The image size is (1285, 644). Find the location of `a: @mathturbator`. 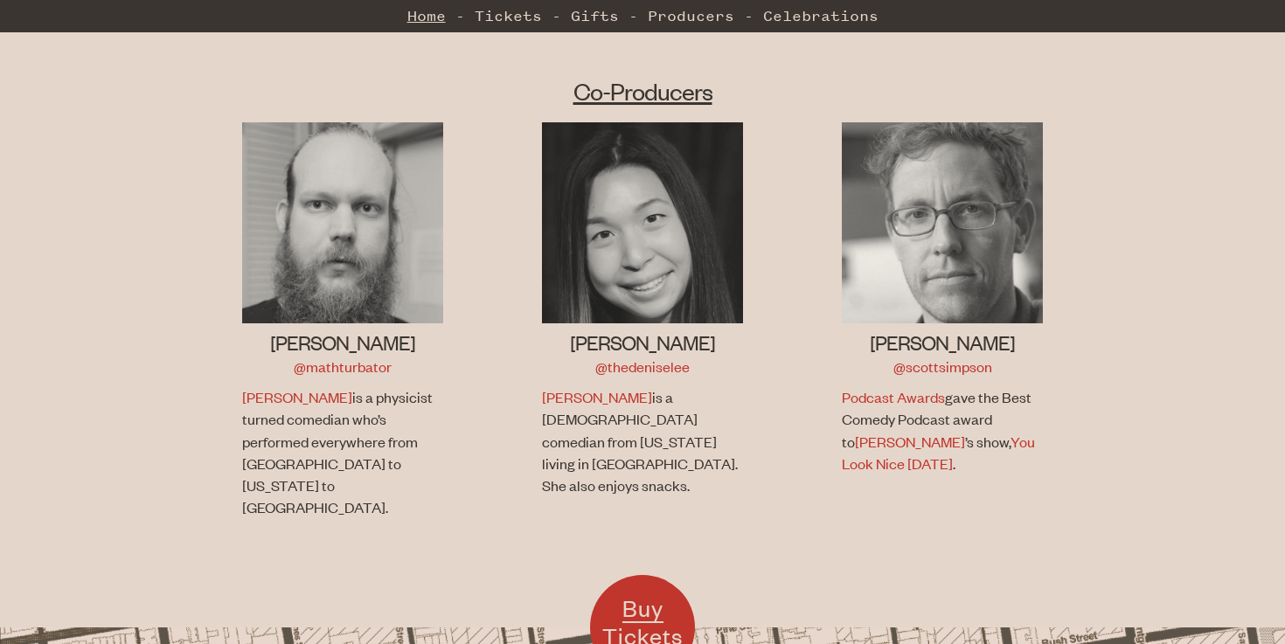

a: @mathturbator is located at coordinates (343, 366).